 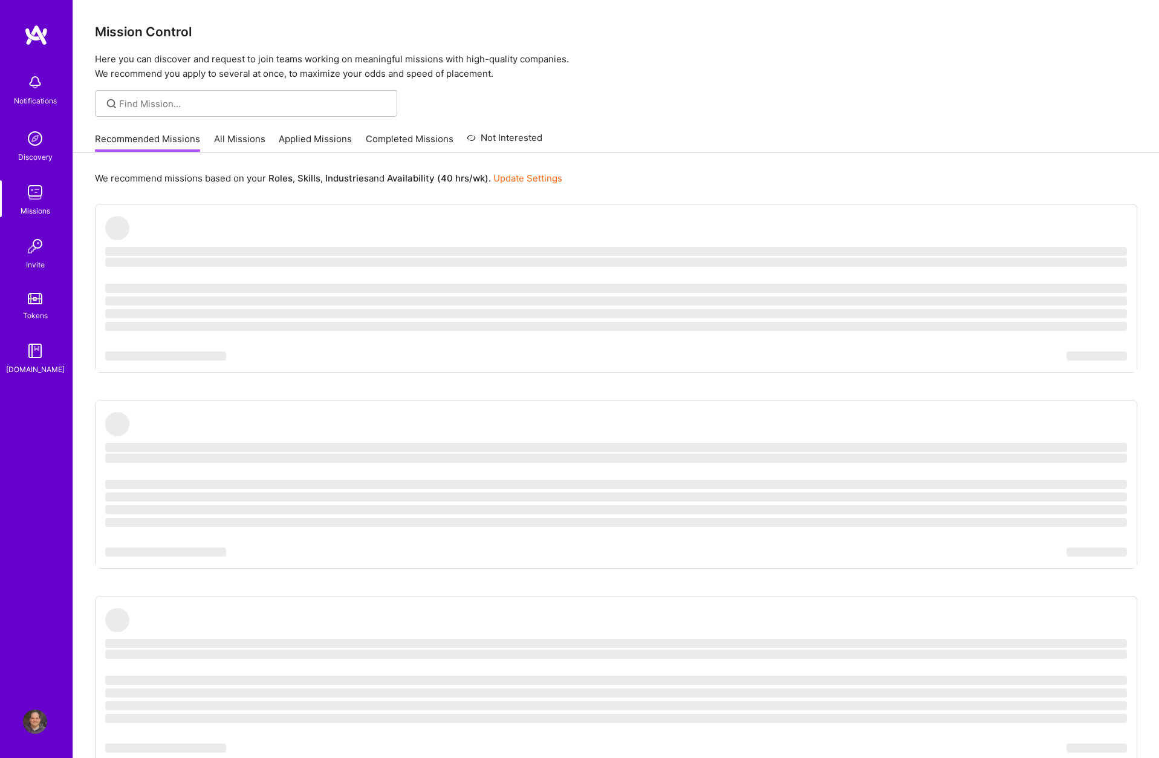 I want to click on b: Roles, so click(x=281, y=178).